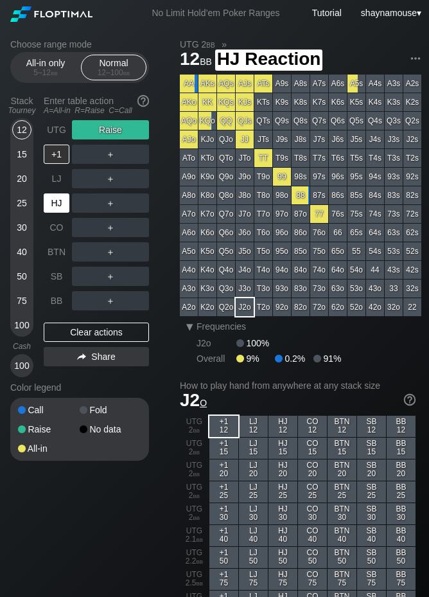 This screenshot has width=429, height=597. Describe the element at coordinates (57, 252) in the screenshot. I see `div: BTN` at that location.